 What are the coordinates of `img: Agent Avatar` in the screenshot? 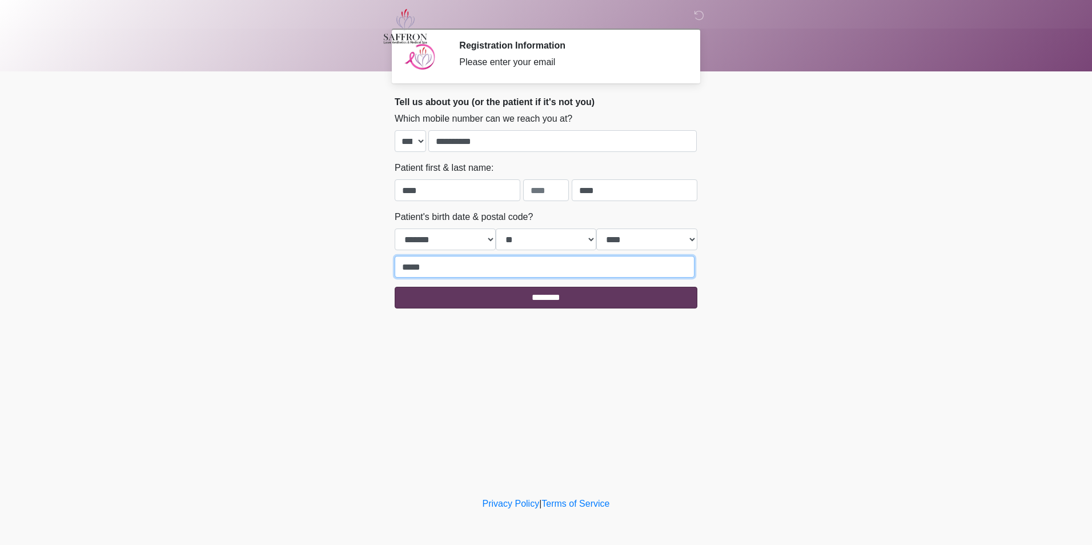 It's located at (420, 57).